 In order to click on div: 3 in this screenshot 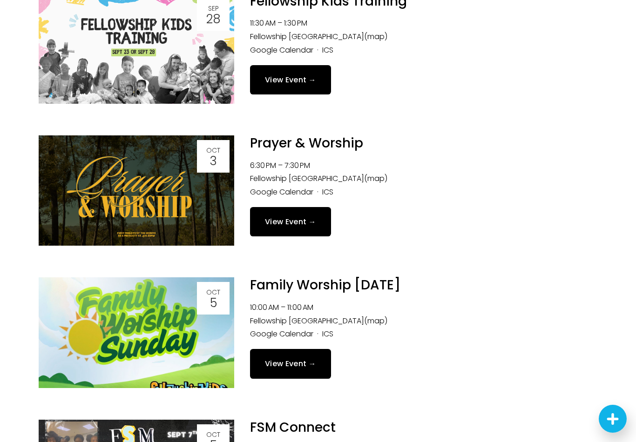, I will do `click(213, 161)`.